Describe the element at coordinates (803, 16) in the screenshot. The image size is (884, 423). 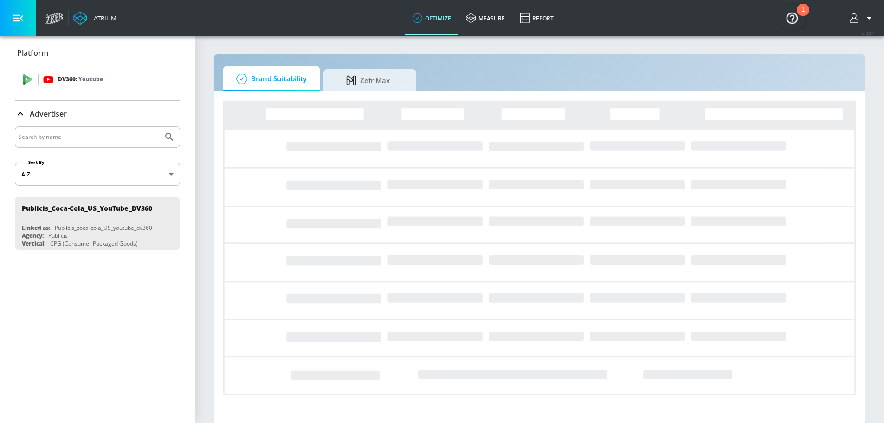
I see `div: 1` at that location.